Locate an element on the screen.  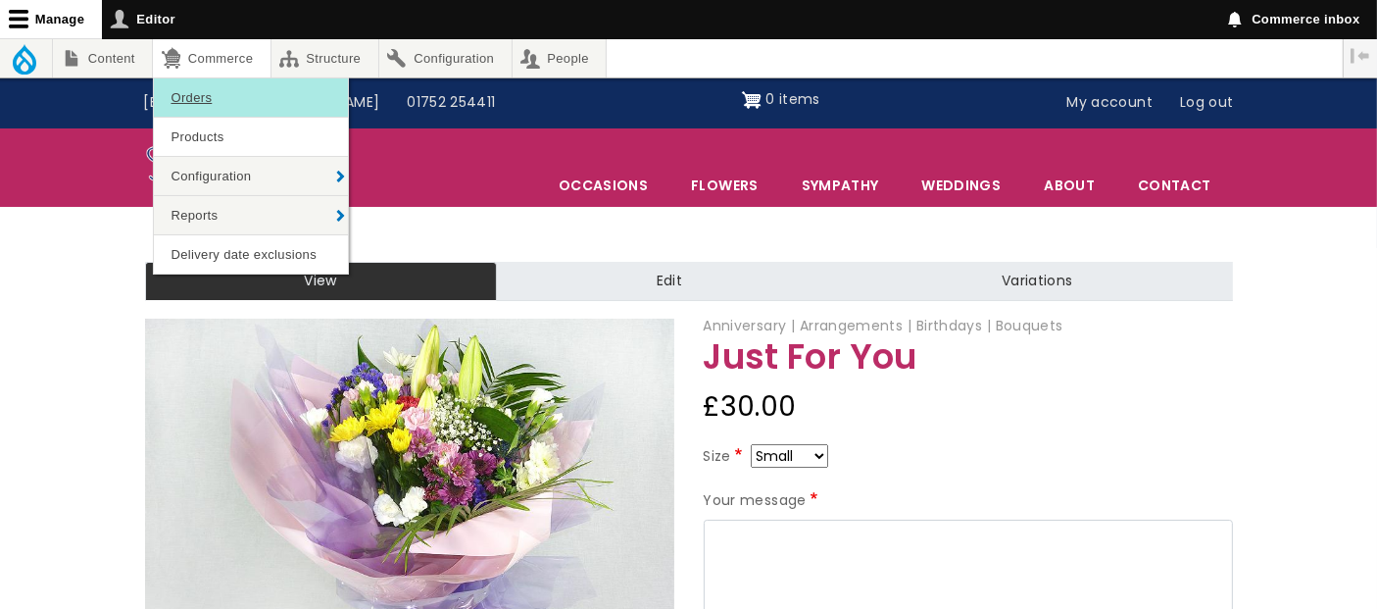
span: Occasions is located at coordinates (603, 185).